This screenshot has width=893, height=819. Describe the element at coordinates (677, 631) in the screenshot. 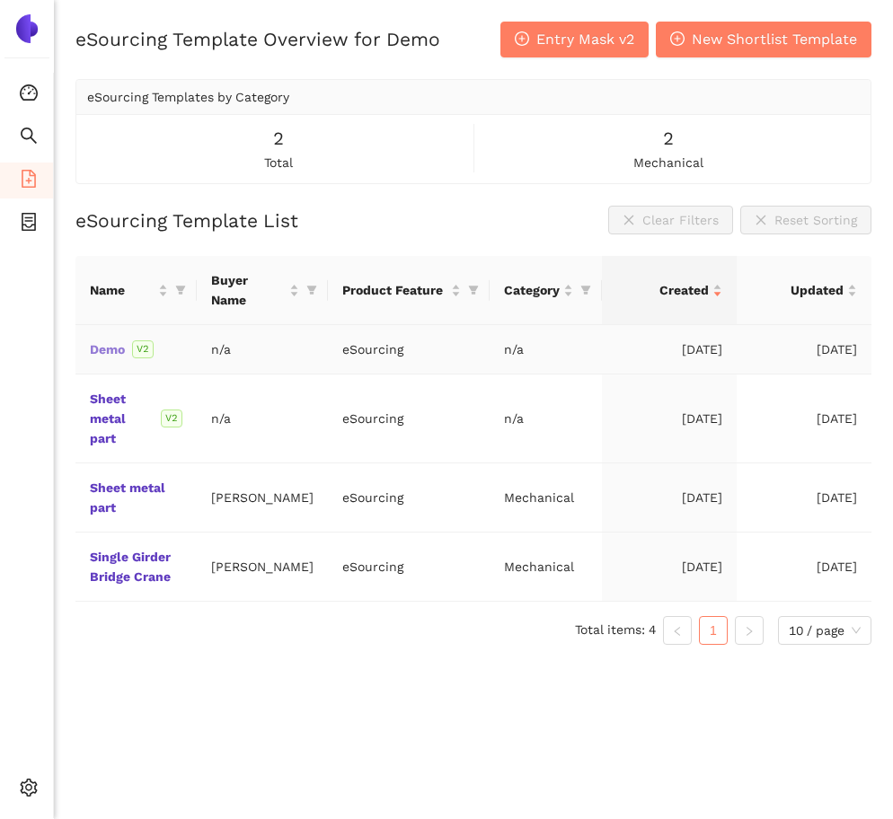

I see `span: left` at that location.